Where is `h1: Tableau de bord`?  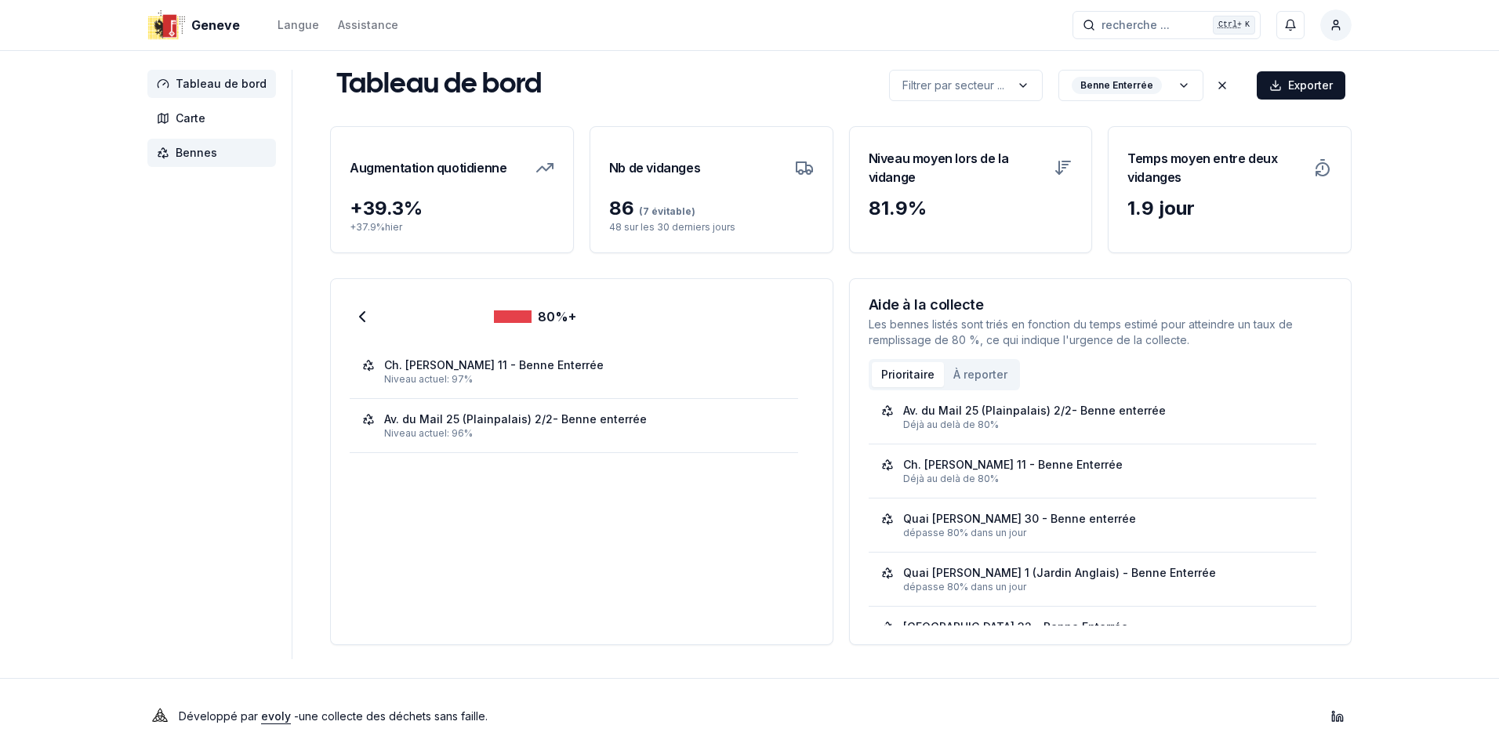 h1: Tableau de bord is located at coordinates (439, 85).